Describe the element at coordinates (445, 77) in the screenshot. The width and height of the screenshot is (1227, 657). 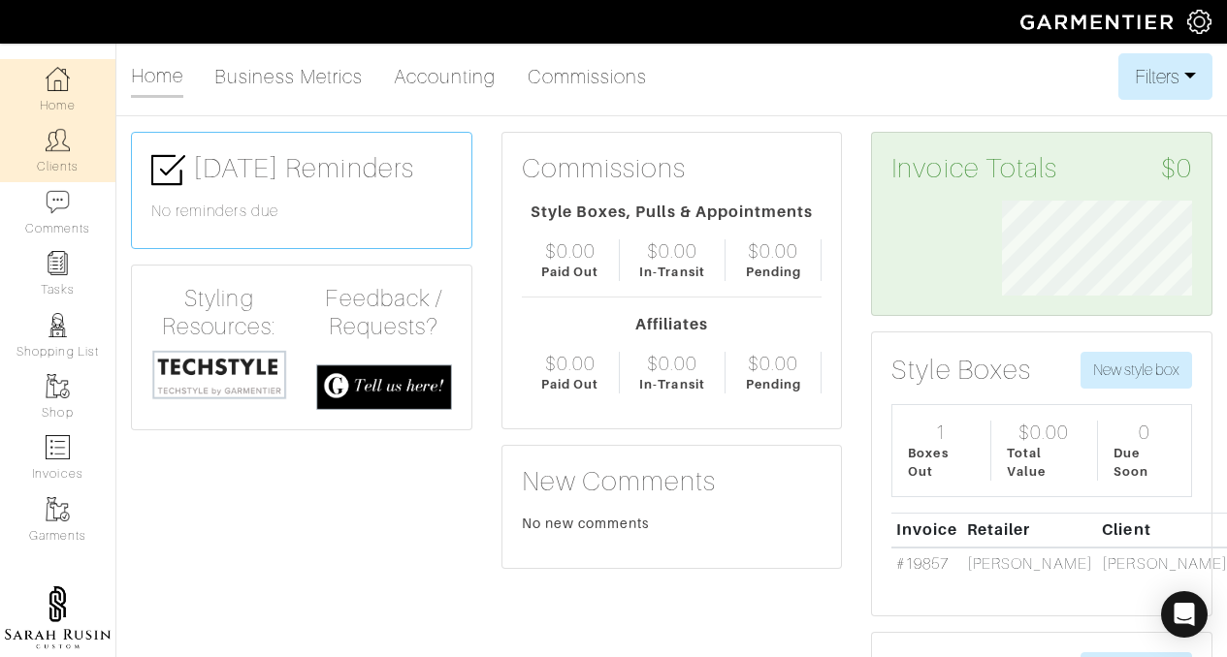
I see `a: Accounting` at that location.